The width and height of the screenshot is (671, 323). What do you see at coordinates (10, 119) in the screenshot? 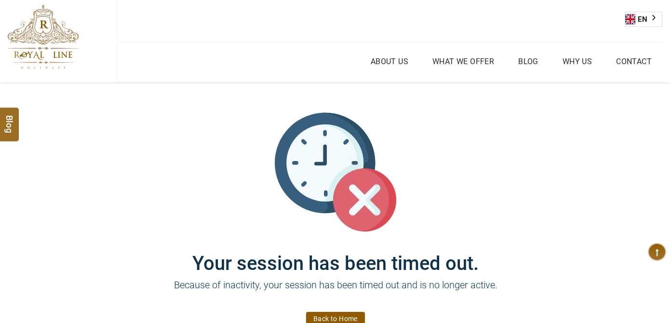
I see `span: Blog` at bounding box center [10, 119].